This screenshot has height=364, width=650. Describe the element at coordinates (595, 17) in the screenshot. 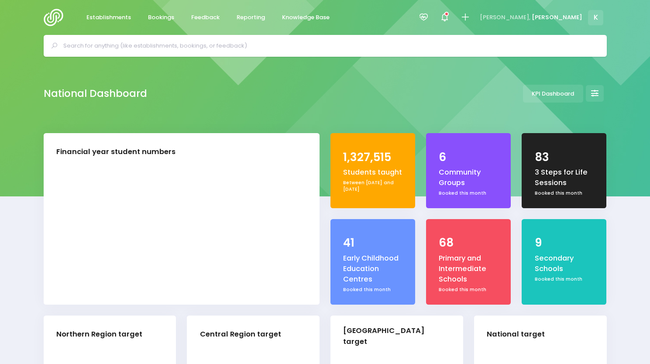

I see `span: K` at that location.